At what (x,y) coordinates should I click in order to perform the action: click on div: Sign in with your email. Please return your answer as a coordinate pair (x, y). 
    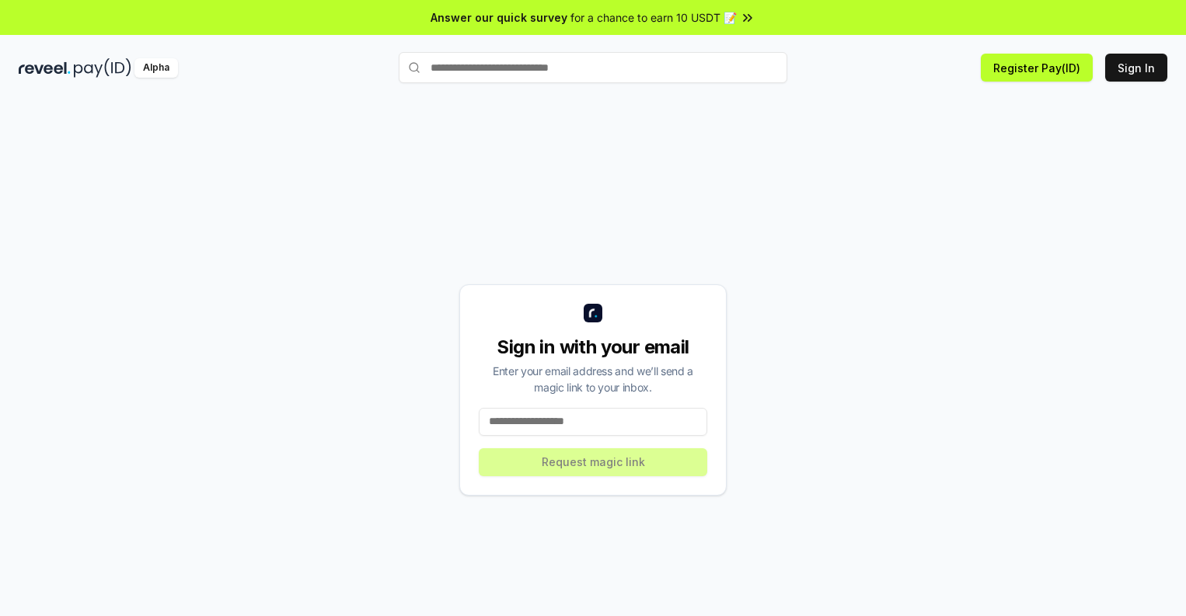
    Looking at the image, I should click on (593, 347).